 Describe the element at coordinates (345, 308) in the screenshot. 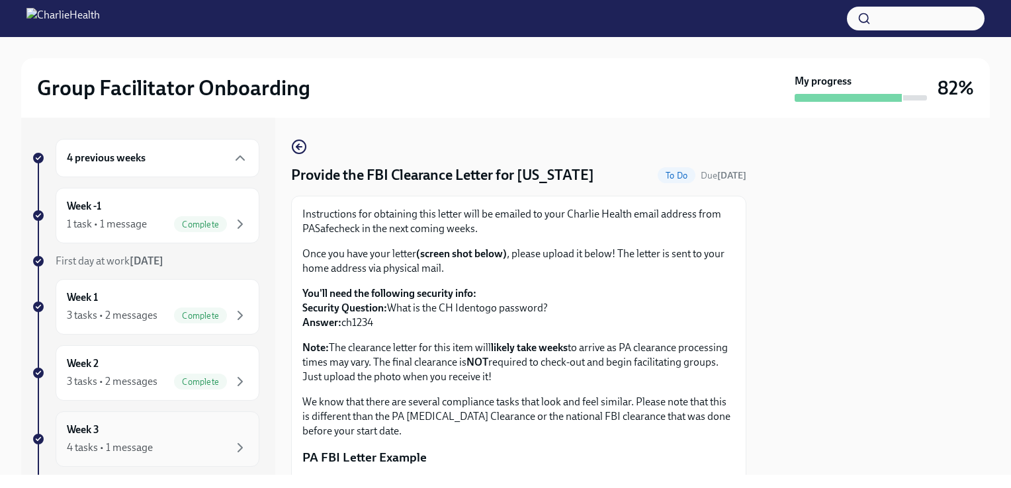

I see `strong: Security Question:` at that location.